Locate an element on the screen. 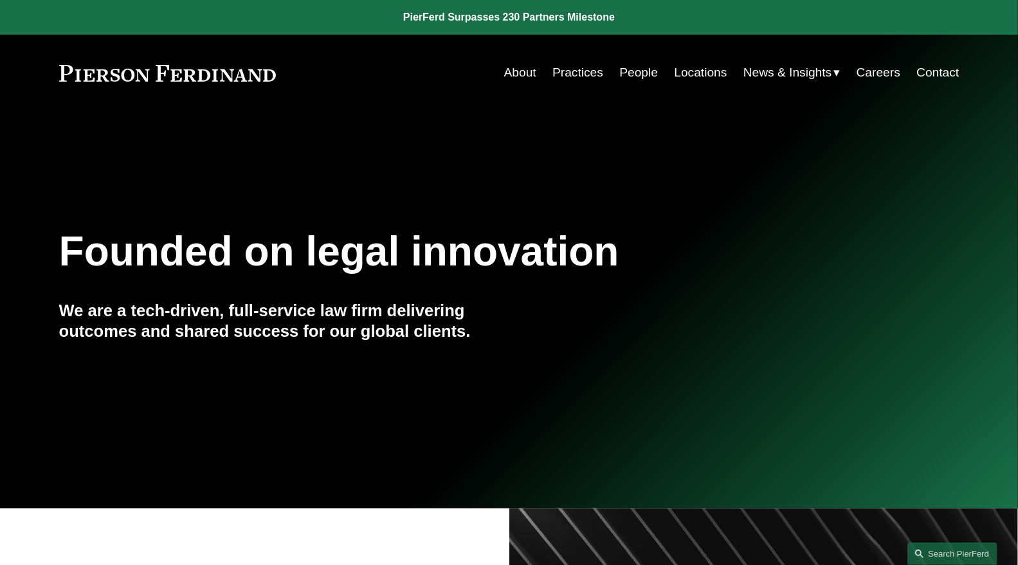 This screenshot has height=565, width=1018. a: Careers is located at coordinates (879, 73).